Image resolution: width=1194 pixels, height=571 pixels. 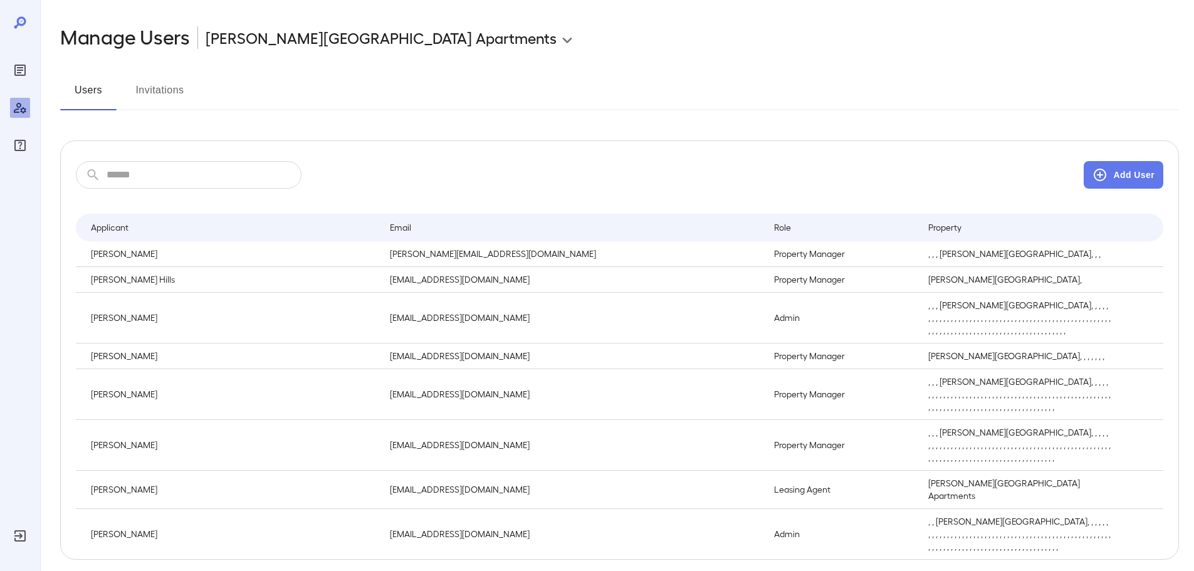 I want to click on table: simple table, so click(x=619, y=386).